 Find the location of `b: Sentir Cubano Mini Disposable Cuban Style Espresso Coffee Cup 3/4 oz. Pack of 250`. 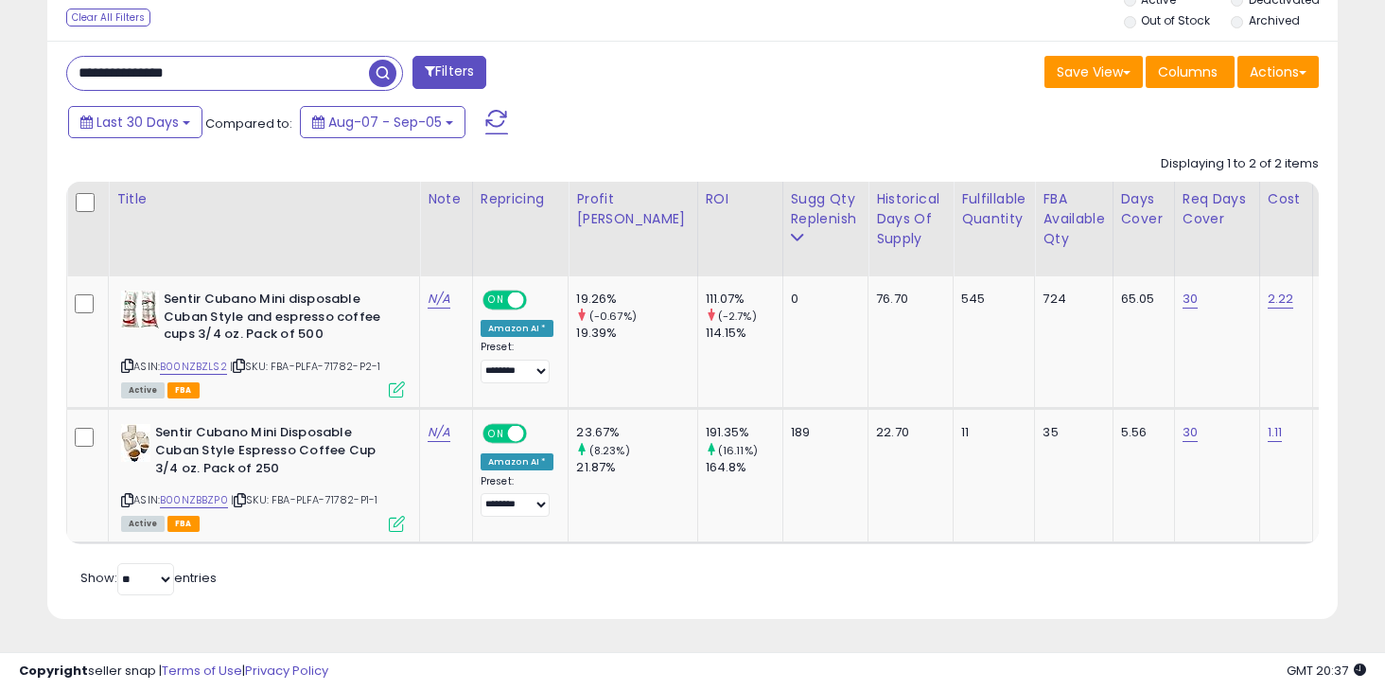

b: Sentir Cubano Mini Disposable Cuban Style Espresso Coffee Cup 3/4 oz. Pack of 250 is located at coordinates (270, 452).